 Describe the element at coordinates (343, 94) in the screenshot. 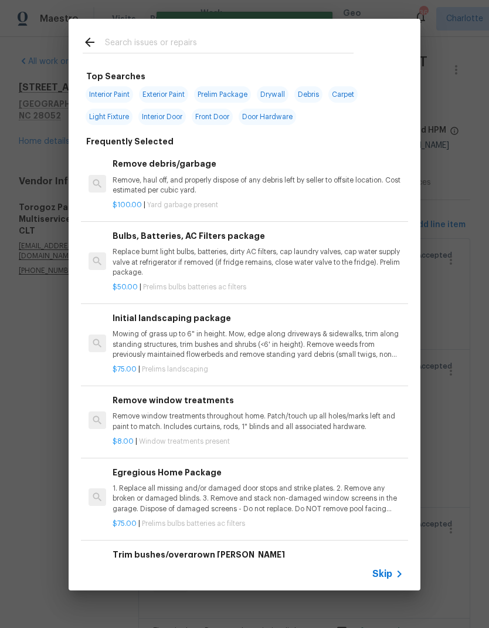

I see `span: Carpet` at that location.